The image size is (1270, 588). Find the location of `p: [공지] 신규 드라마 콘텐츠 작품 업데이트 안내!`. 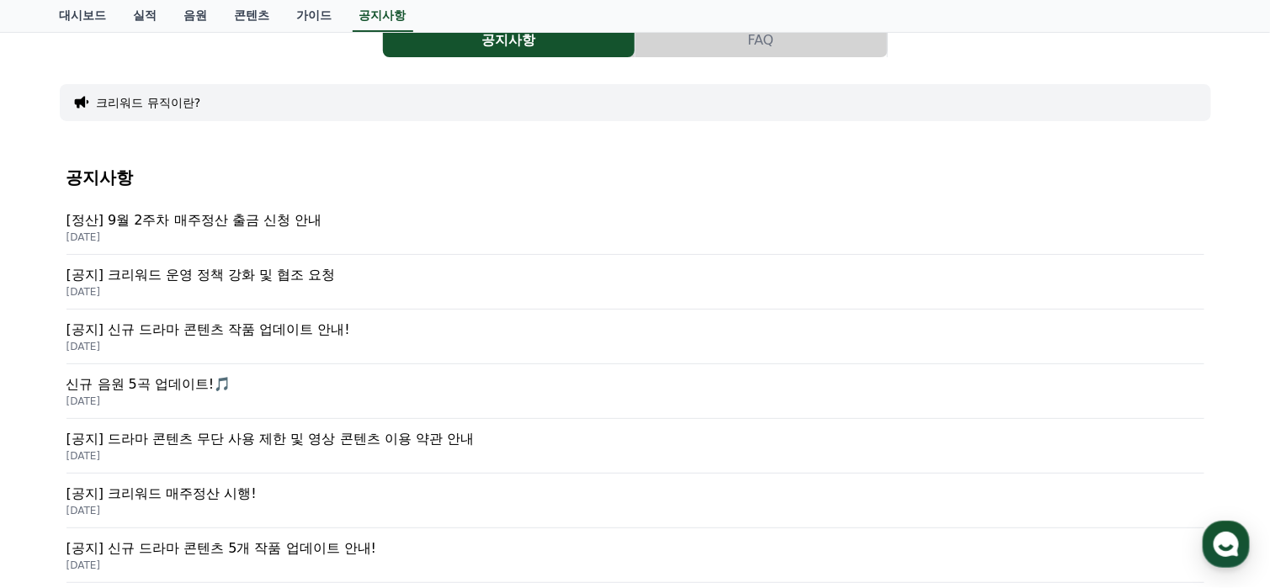

p: [공지] 신규 드라마 콘텐츠 작품 업데이트 안내! is located at coordinates (636, 330).